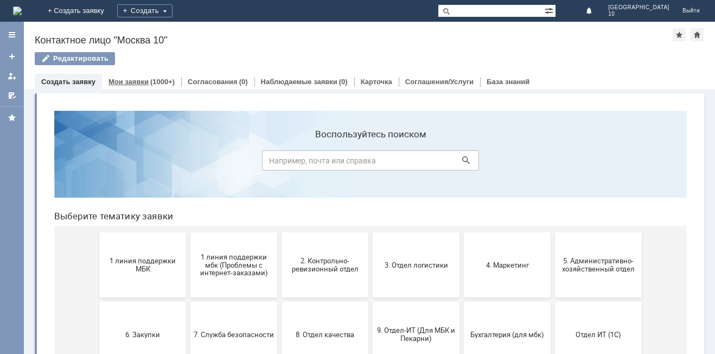 This screenshot has width=715, height=354. Describe the element at coordinates (145, 11) in the screenshot. I see `div: Создать` at that location.